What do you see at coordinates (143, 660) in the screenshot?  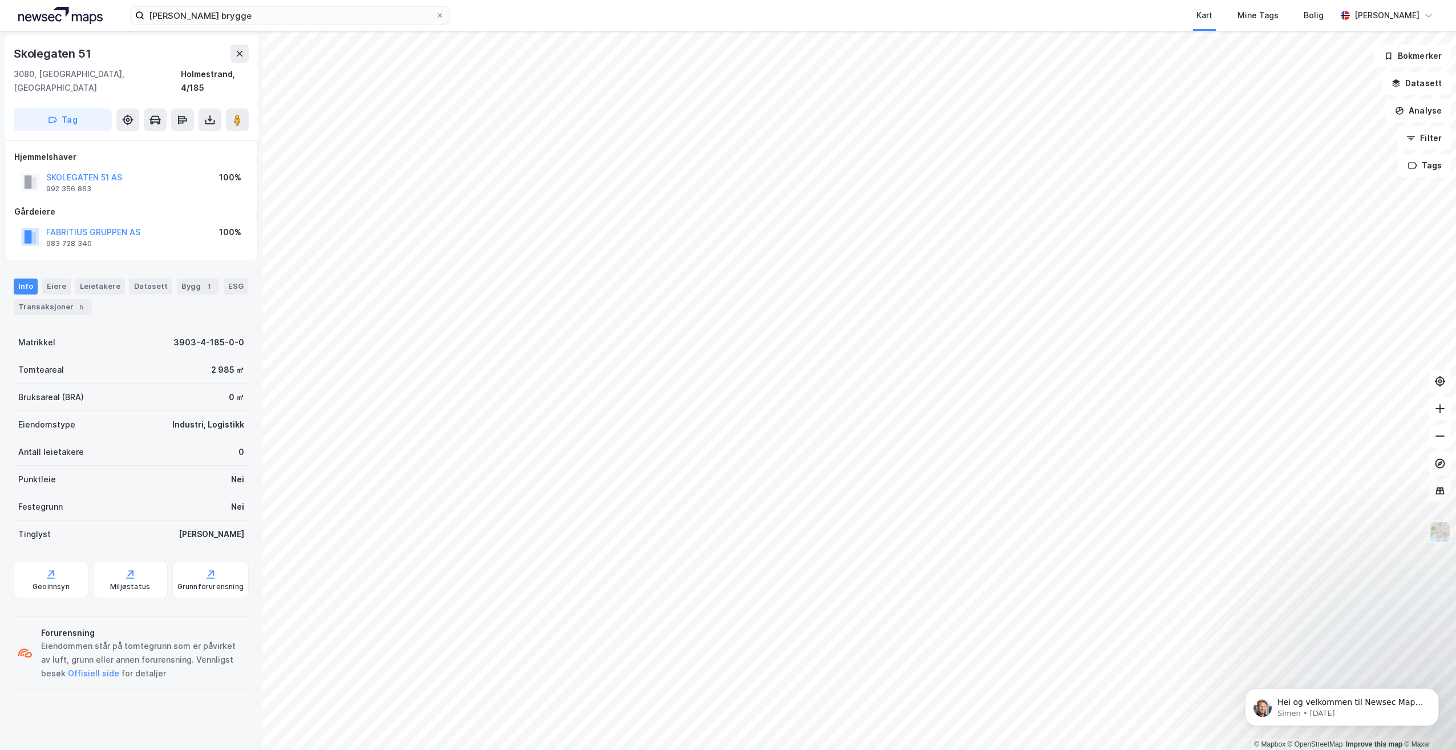 I see `div: Eiendommen står på tomtegrunn som er påvirket av luft, grunn eller annen forurensning. Vennligst ...` at bounding box center [143, 660].